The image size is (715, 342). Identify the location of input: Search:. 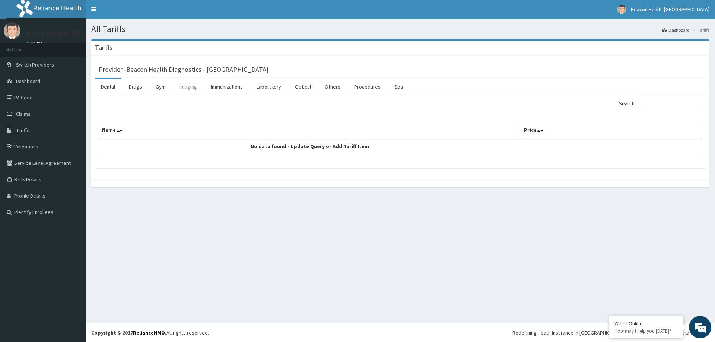
(670, 104).